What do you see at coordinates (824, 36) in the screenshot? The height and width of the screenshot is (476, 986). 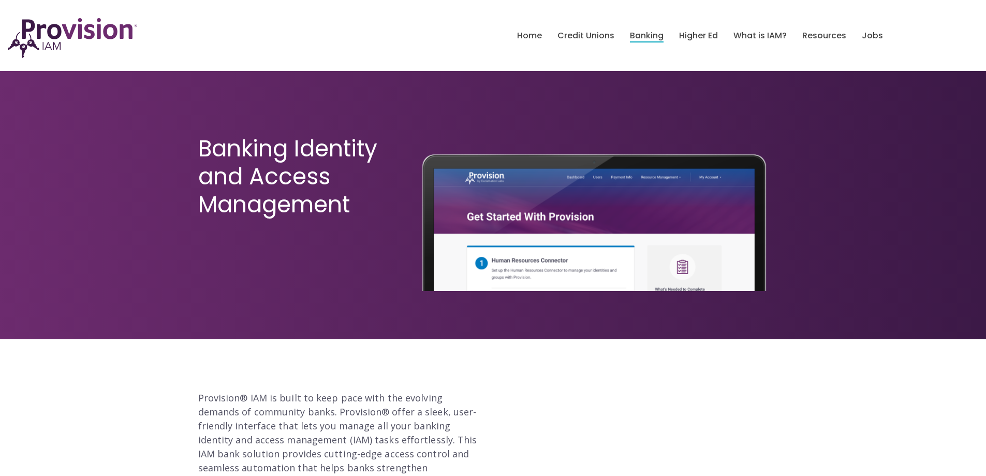 I see `a: Resources` at bounding box center [824, 36].